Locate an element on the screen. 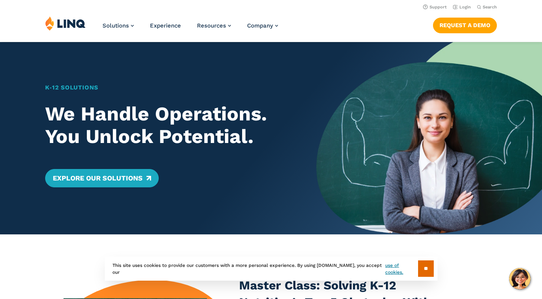 This screenshot has height=299, width=542. a: Request a Demo is located at coordinates (464, 25).